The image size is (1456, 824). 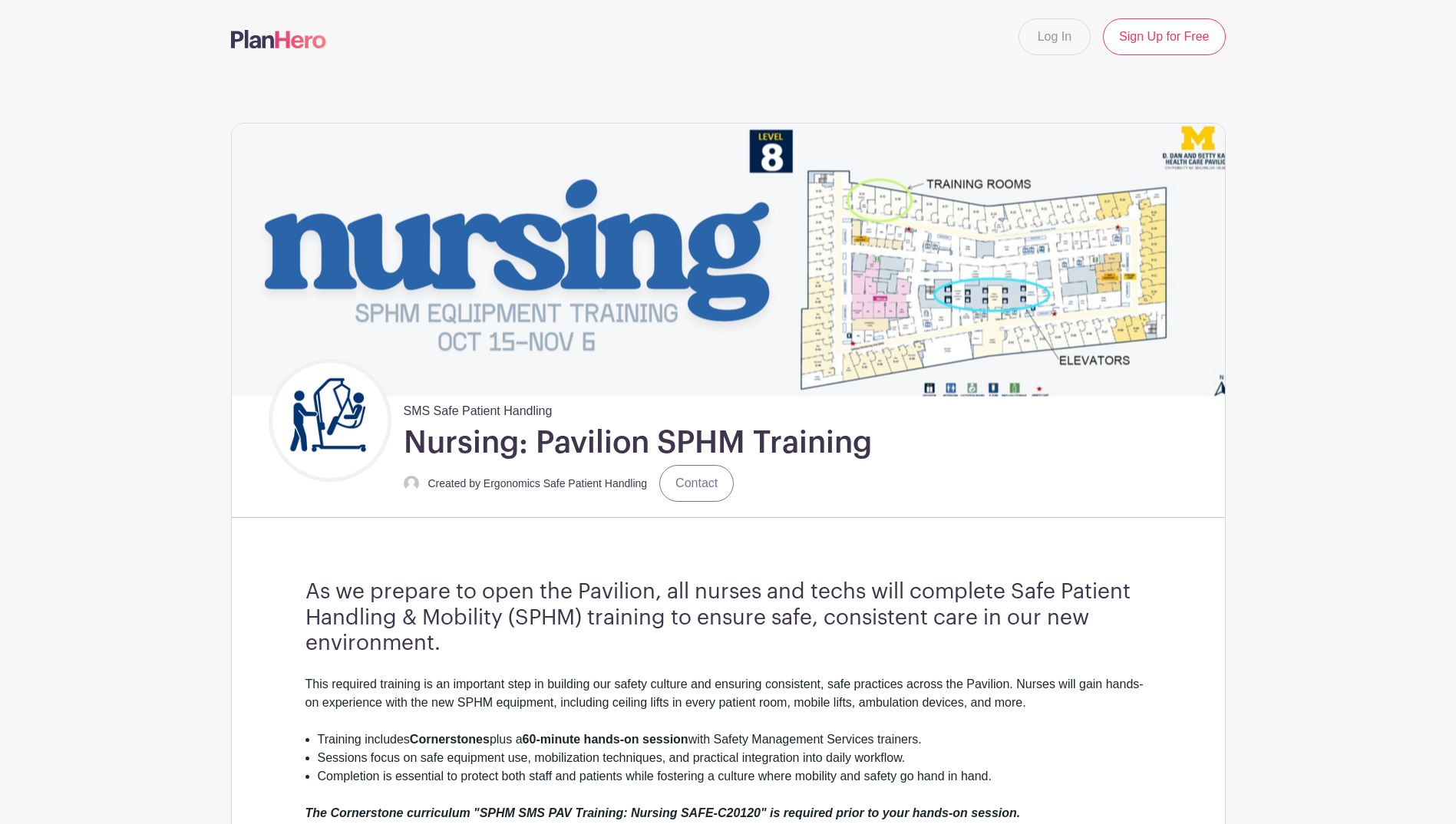 I want to click on li: Completion is essential to protect both staff and patients while fostering a culture where mobili..., so click(x=734, y=776).